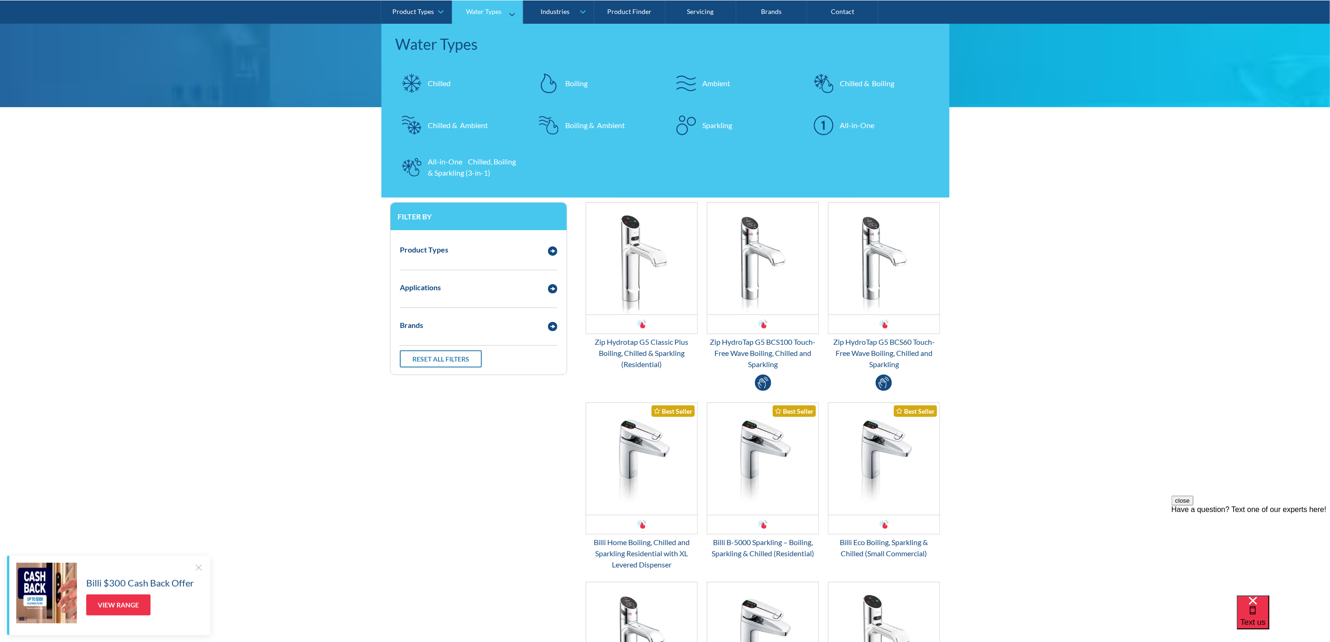 This screenshot has height=642, width=1330. What do you see at coordinates (642, 487) in the screenshot?
I see `a: Billi Home Boiling, Chilled and Sparkling Residential with XL Levered DispenserBest SellerBilli H...` at bounding box center [642, 487].